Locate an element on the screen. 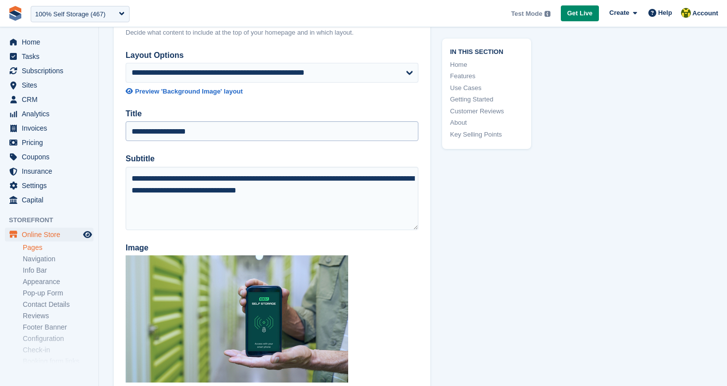 The image size is (727, 386). span: Analytics is located at coordinates (51, 114).